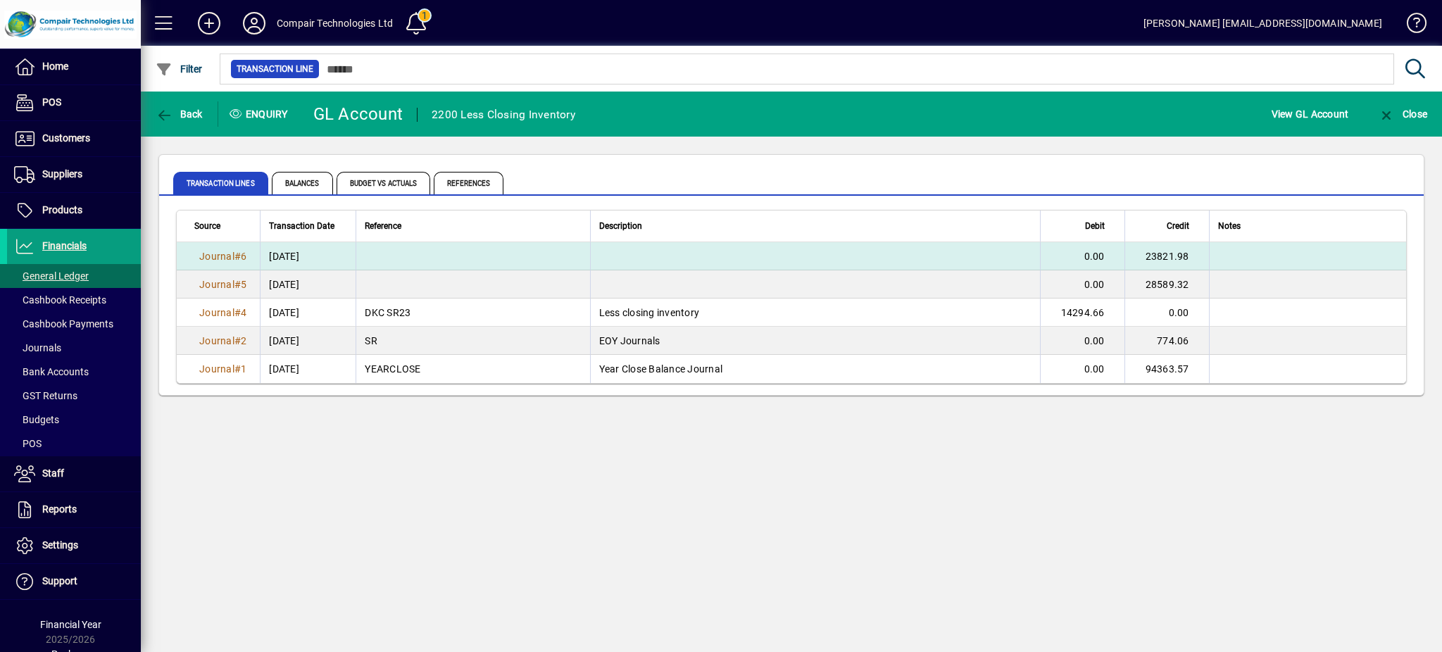 This screenshot has width=1442, height=652. Describe the element at coordinates (74, 420) in the screenshot. I see `a: Budgets` at that location.